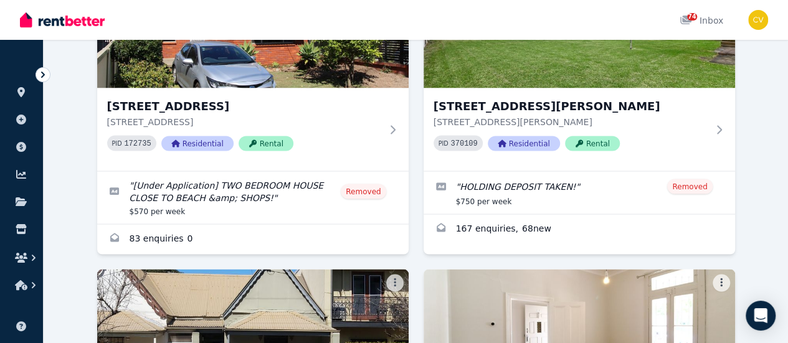  What do you see at coordinates (760, 316) in the screenshot?
I see `div: Open Intercom Messenger` at bounding box center [760, 316].